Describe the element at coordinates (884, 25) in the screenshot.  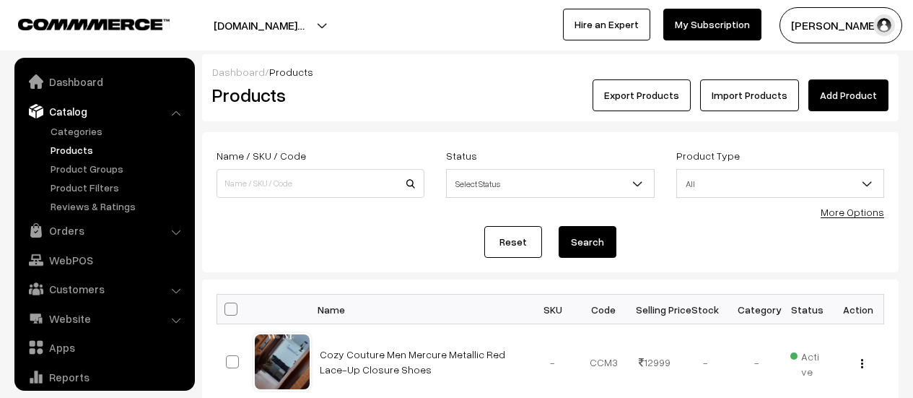
I see `img: user` at that location.